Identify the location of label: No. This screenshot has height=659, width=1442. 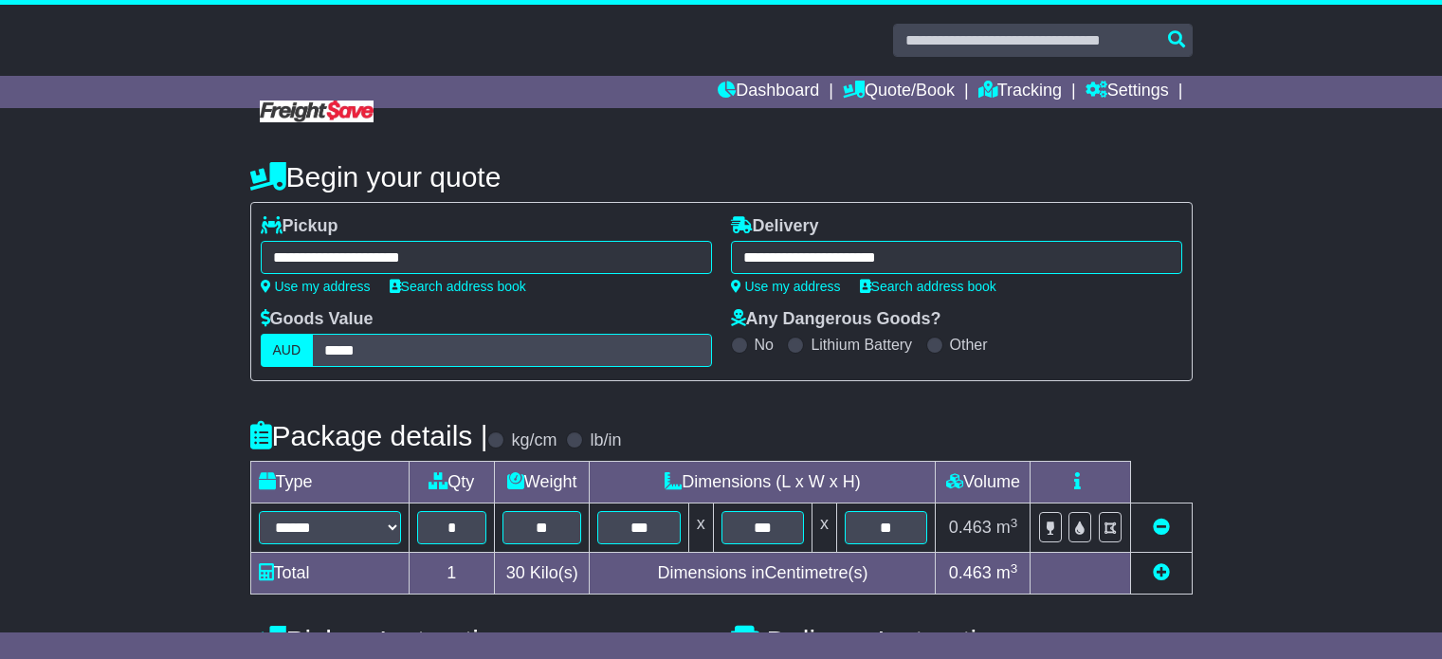
(764, 344).